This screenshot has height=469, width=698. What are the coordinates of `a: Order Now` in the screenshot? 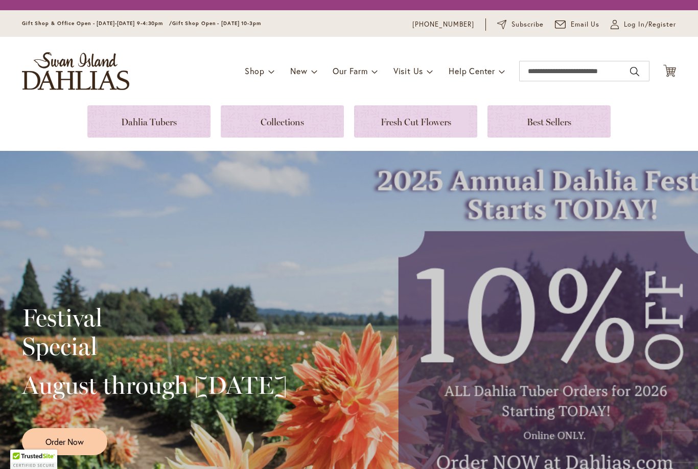 It's located at (64, 441).